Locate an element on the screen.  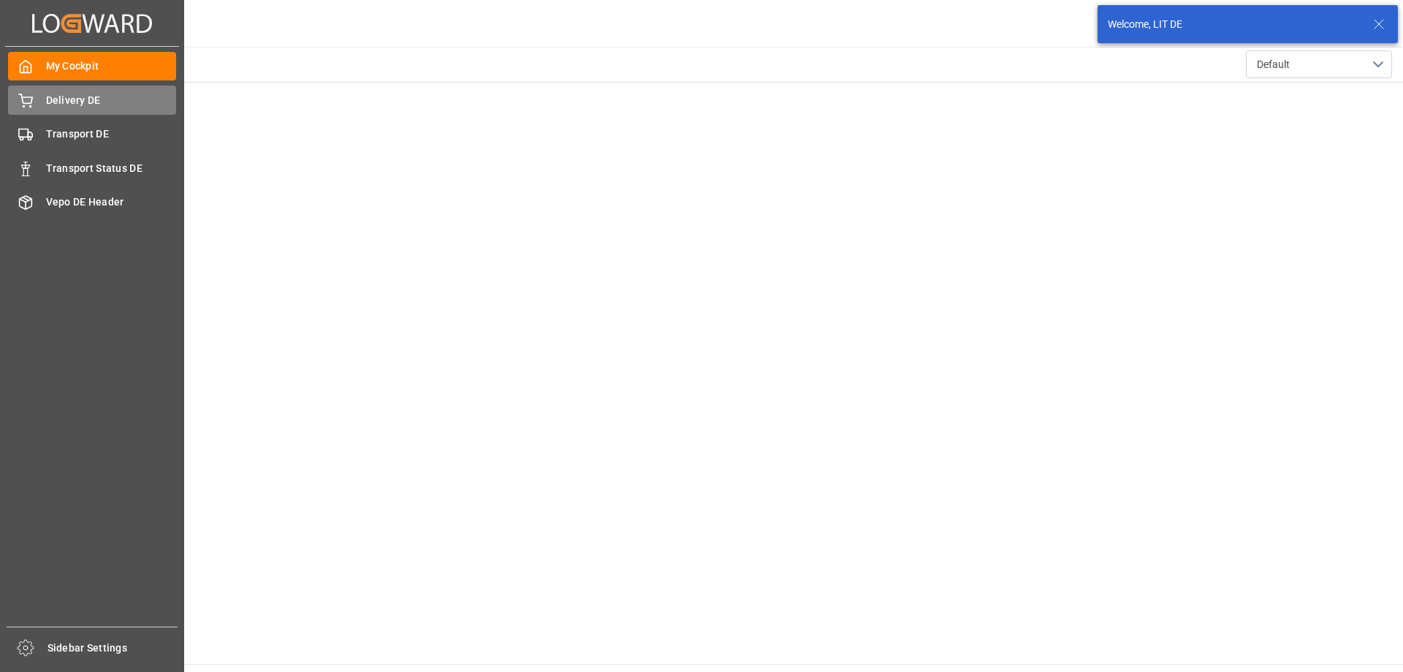
span: Delivery DE is located at coordinates (111, 100).